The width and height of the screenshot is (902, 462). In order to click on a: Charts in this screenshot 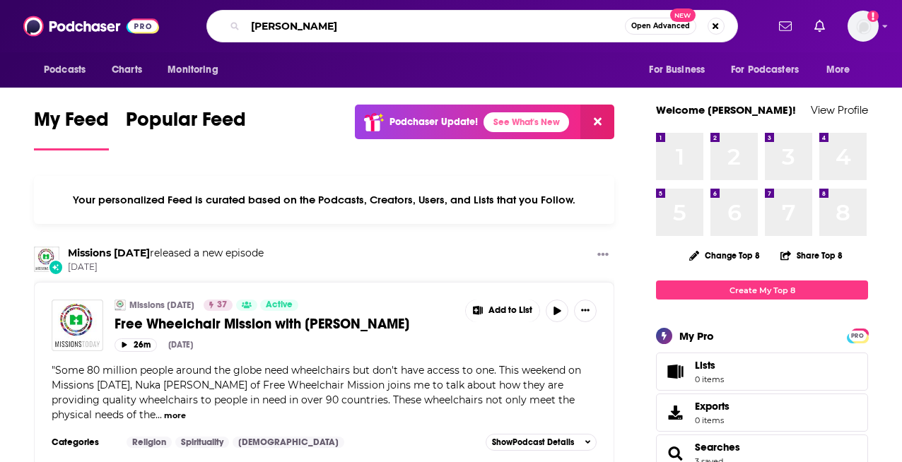, I will do `click(126, 70)`.